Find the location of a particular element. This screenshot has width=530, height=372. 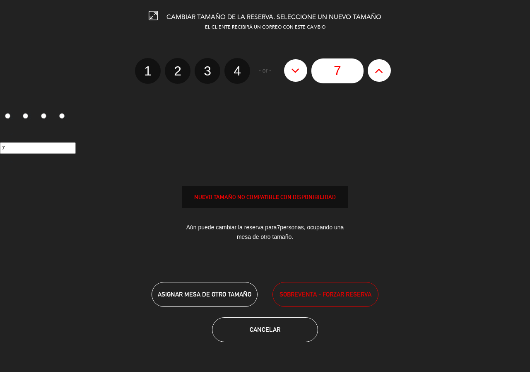

span: ASIGNAR MESA DE OTRO TAMAÑO is located at coordinates (205, 294).